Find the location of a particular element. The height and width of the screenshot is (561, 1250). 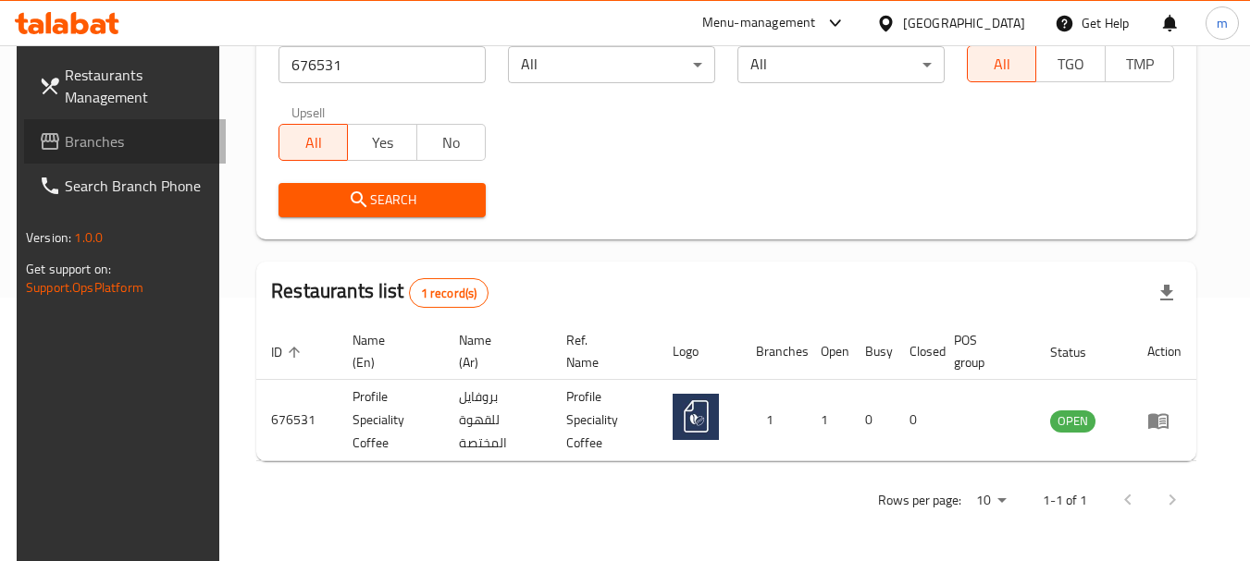

button: Search is located at coordinates (382, 200).